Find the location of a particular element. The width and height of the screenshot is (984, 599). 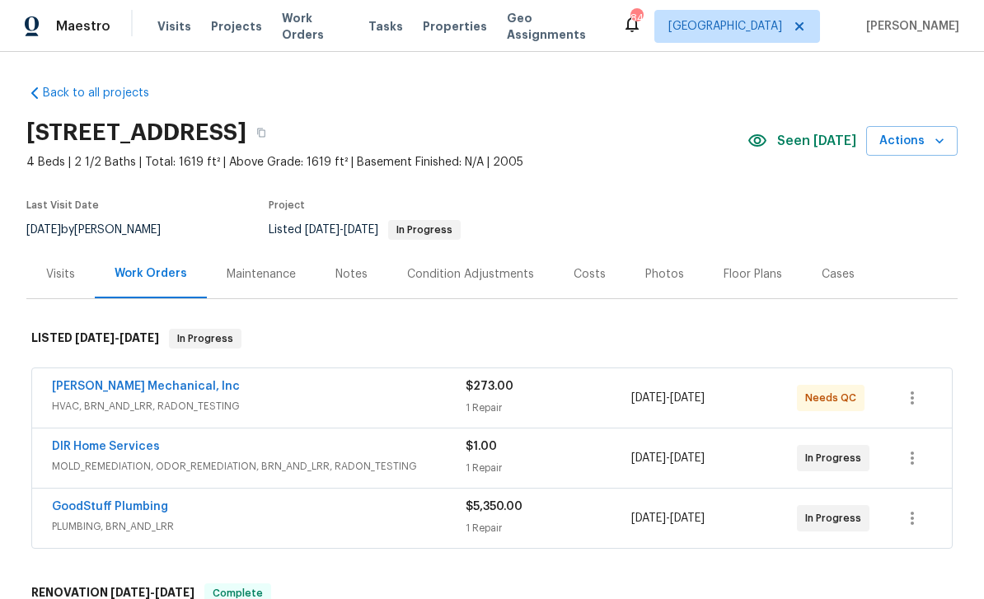

a: GoodStuff Plumbing is located at coordinates (110, 507).